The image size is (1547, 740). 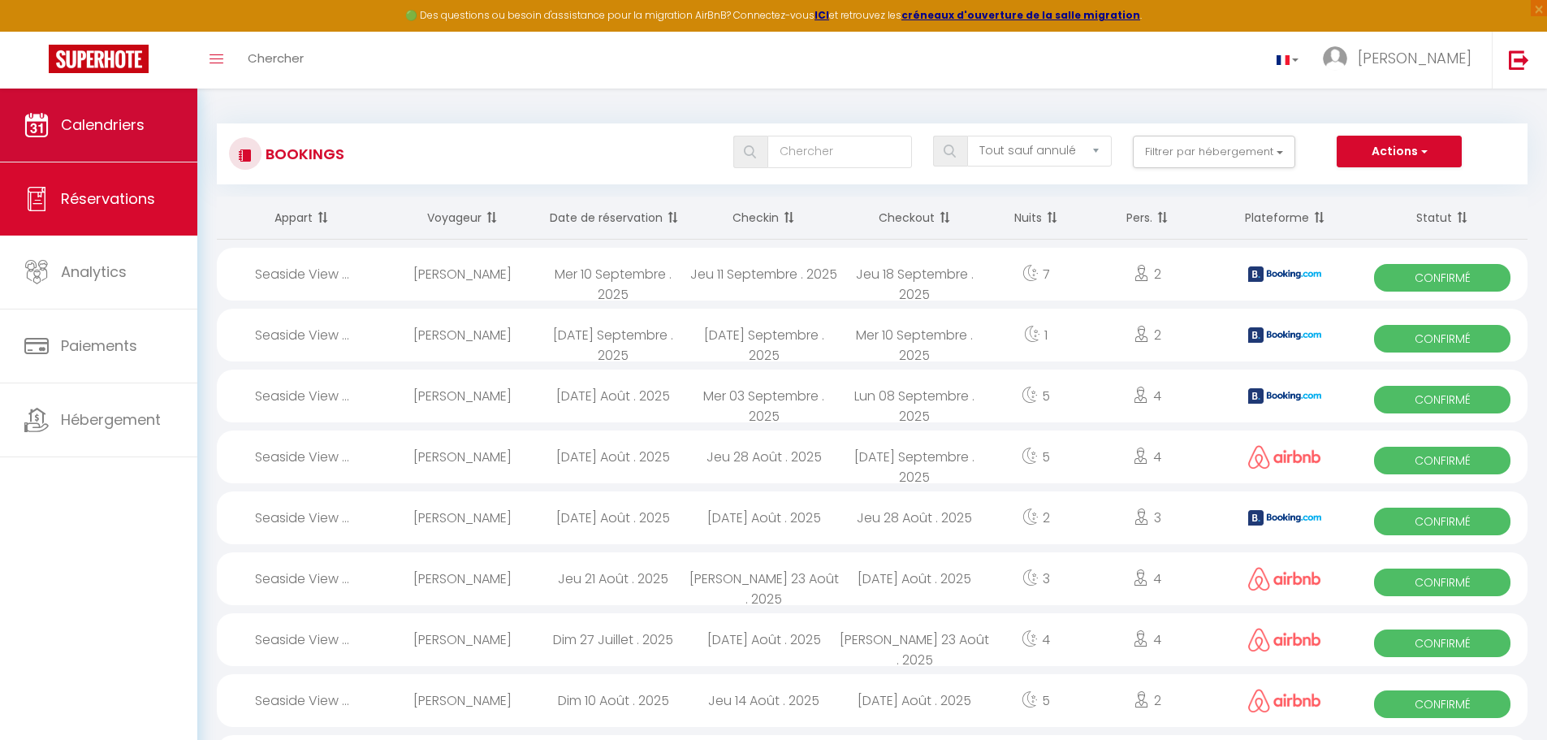 What do you see at coordinates (1021, 15) in the screenshot?
I see `strong: créneaux d'ouverture de la salle migration` at bounding box center [1021, 15].